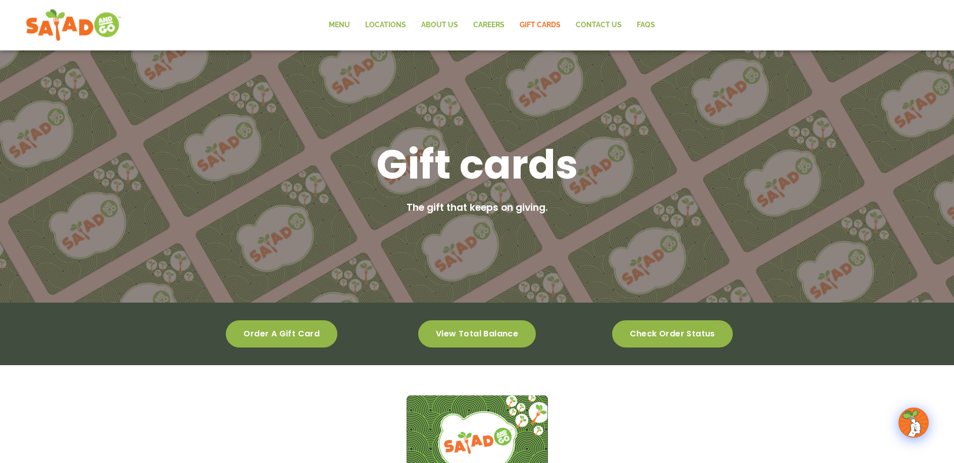 This screenshot has height=463, width=954. I want to click on span: Check order status, so click(672, 334).